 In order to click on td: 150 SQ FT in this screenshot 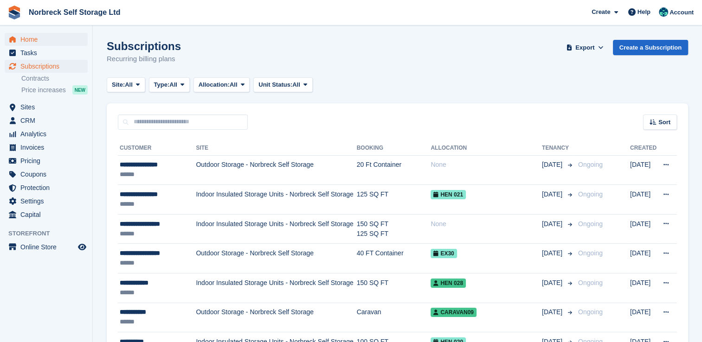, I will do `click(394, 289)`.